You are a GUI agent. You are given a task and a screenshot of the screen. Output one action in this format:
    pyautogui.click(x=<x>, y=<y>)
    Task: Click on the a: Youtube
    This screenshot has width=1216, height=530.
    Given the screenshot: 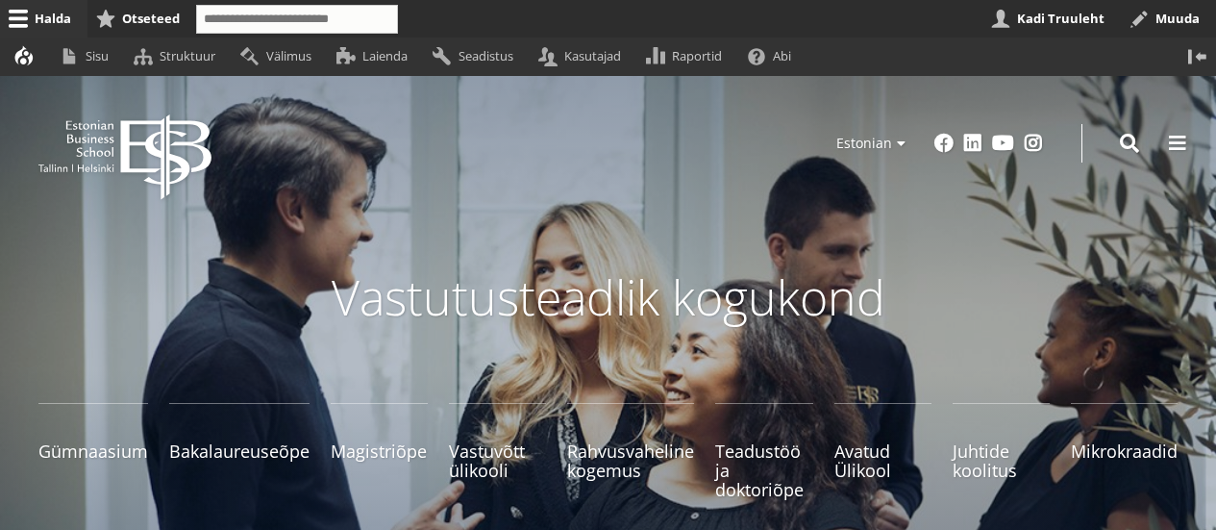 What is the action you would take?
    pyautogui.click(x=1003, y=143)
    